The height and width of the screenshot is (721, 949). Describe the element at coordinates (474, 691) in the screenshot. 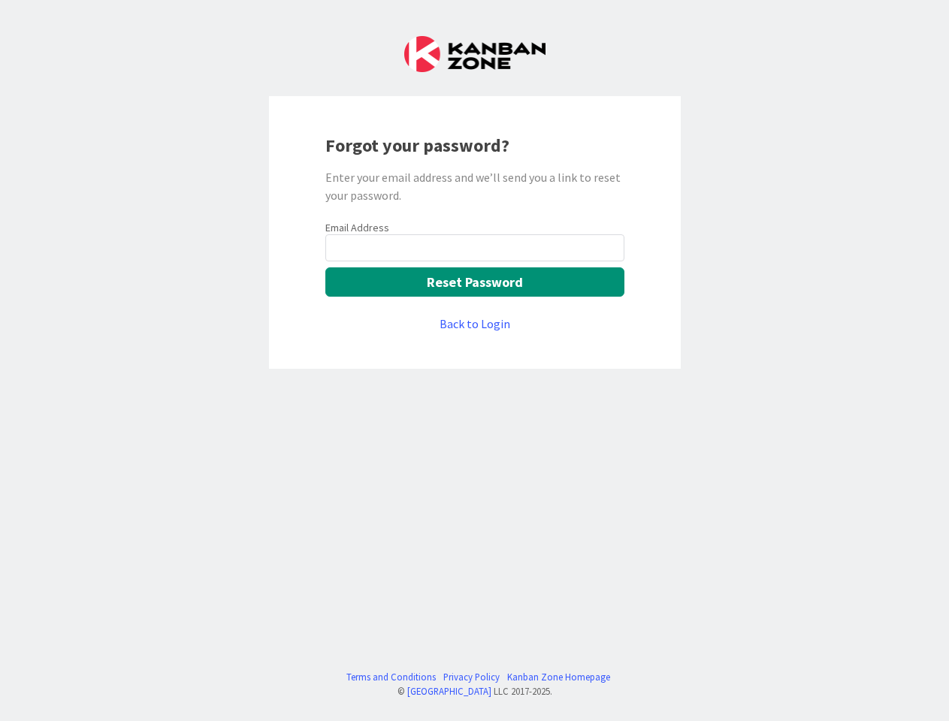

I see `div: © LLC 2017- 2025 .` at that location.